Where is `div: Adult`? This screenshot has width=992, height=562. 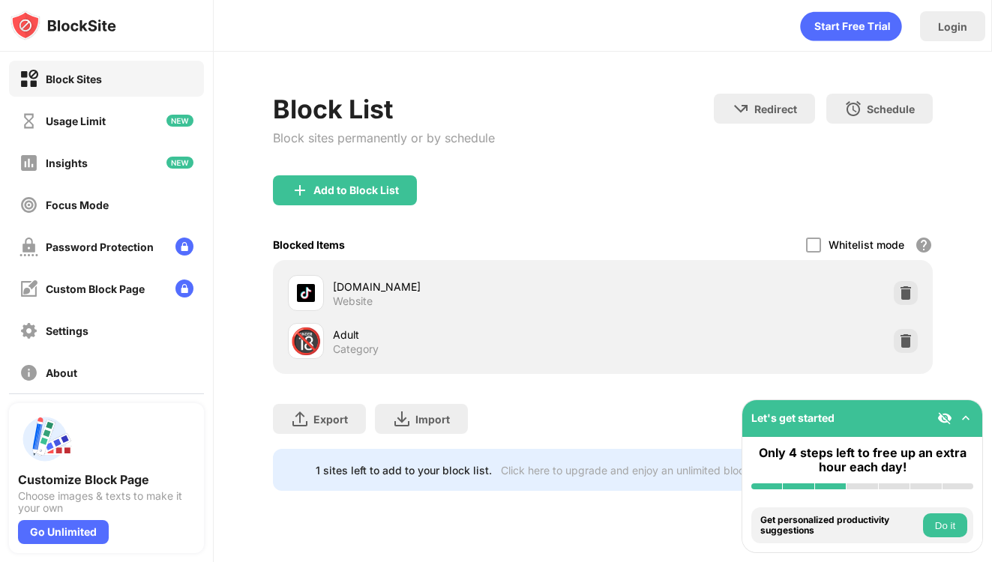 div: Adult is located at coordinates (468, 334).